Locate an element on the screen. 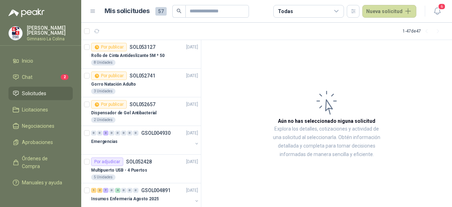 This screenshot has height=207, width=452. p: Explora los detalles, cotizaciones y actividad de una solicitud al seleccionarla. Obtén informaci... is located at coordinates (327, 142).